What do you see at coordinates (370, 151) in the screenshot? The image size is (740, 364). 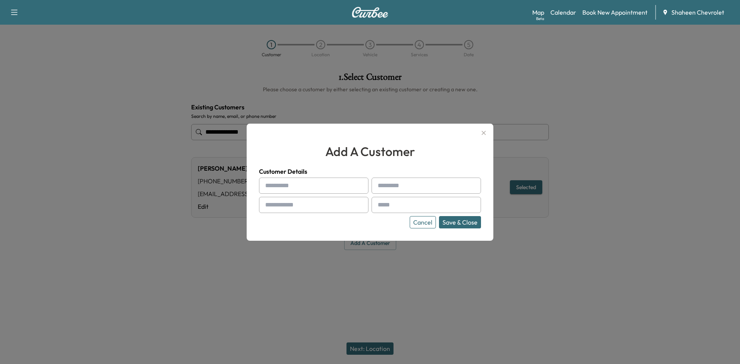 I see `h2: add a customer` at bounding box center [370, 151].